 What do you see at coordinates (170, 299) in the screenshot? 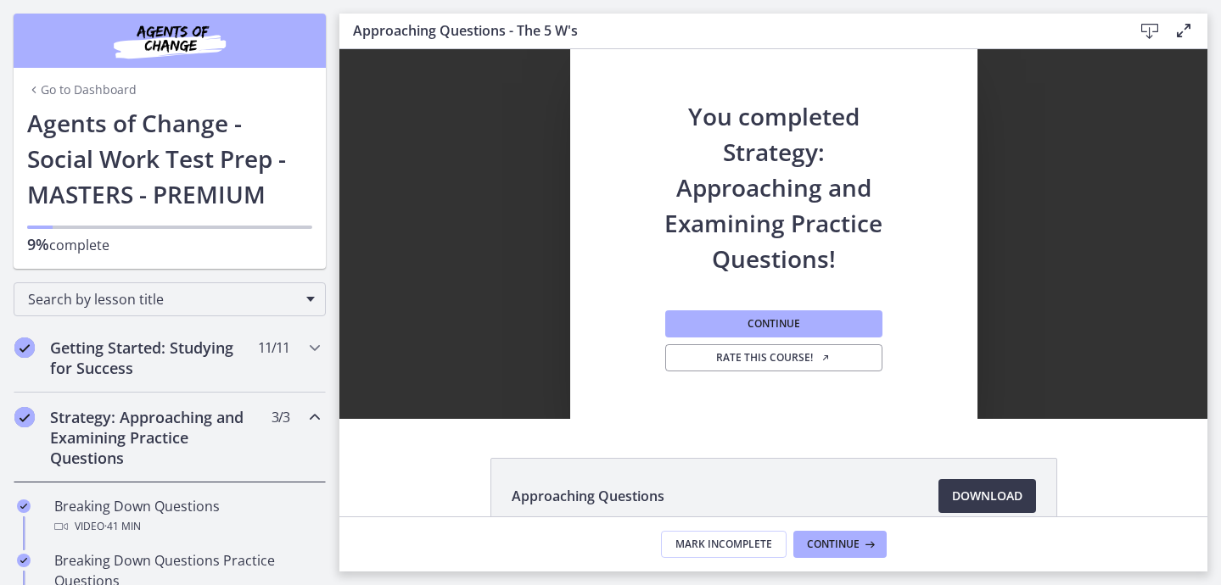
I see `div: Search by lesson title` at bounding box center [170, 299].